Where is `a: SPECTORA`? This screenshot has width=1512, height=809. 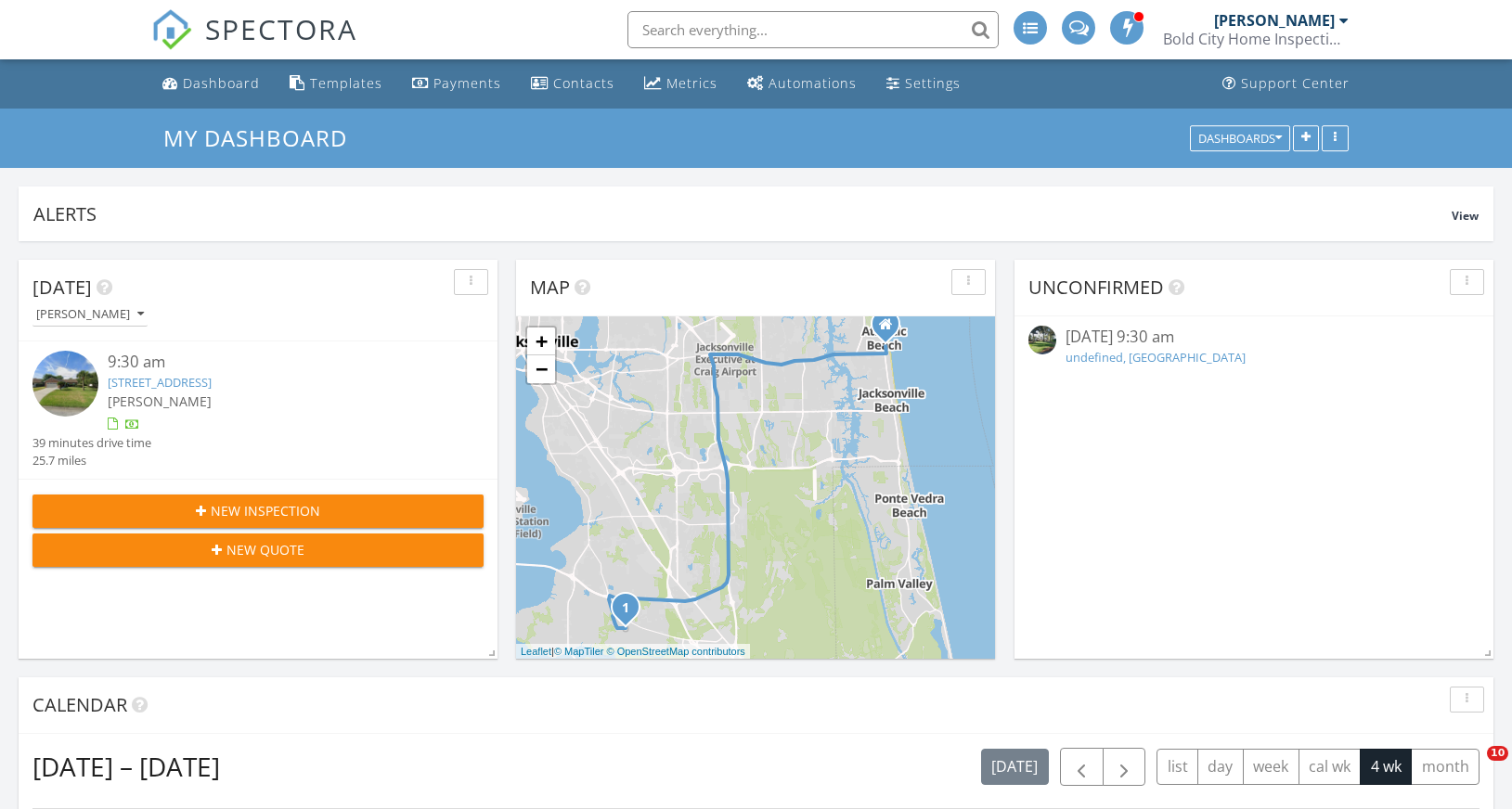
a: SPECTORA is located at coordinates (254, 45).